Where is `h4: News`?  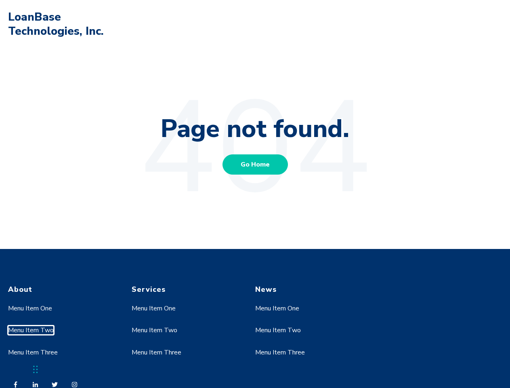 h4: News is located at coordinates (309, 289).